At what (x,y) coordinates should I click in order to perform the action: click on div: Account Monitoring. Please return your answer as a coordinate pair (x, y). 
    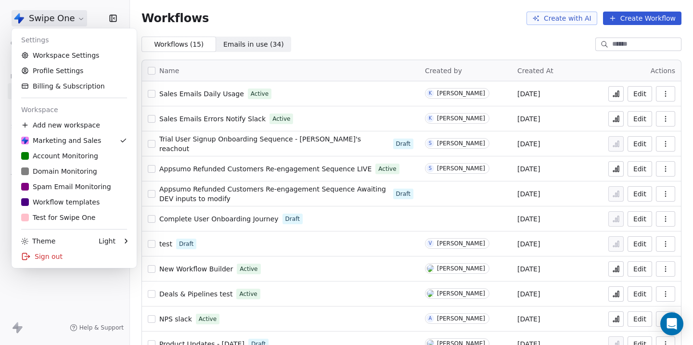
    Looking at the image, I should click on (60, 156).